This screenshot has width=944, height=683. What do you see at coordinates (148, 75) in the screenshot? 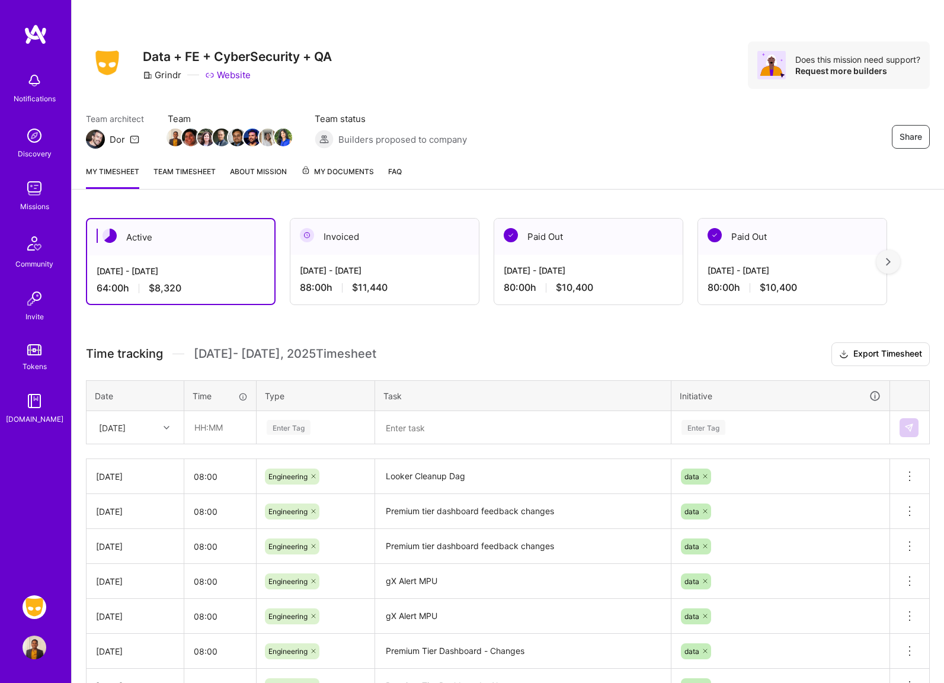
I see `i: icon CompanyGray` at bounding box center [148, 75].